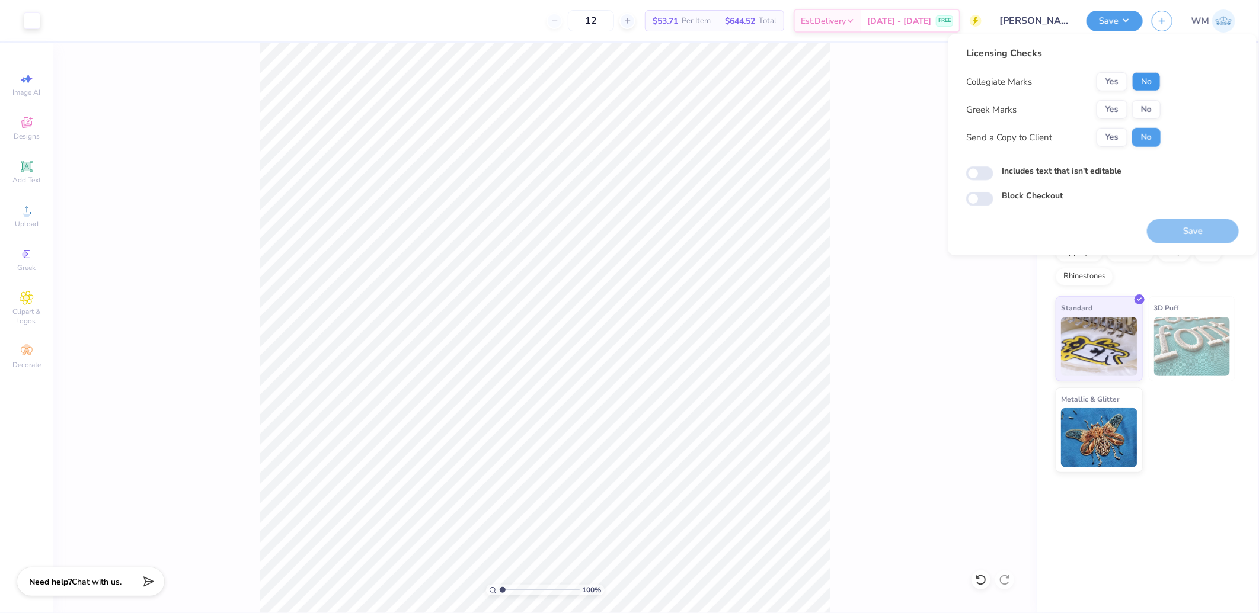 The height and width of the screenshot is (613, 1259). Describe the element at coordinates (991, 110) in the screenshot. I see `div: Greek Marks` at that location.